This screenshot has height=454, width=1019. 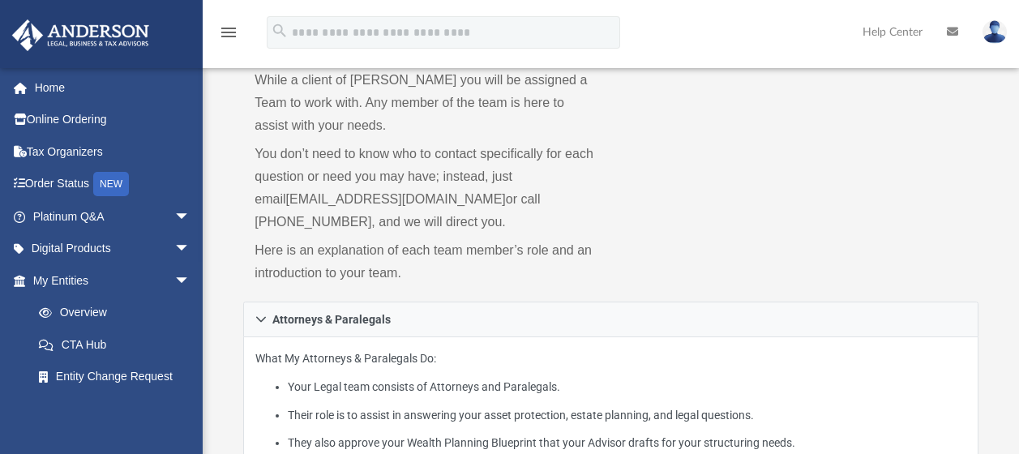 What do you see at coordinates (426, 188) in the screenshot?
I see `p: You don’t need to know who to contact specifically for each question or need you may have; instea...` at bounding box center [426, 188].